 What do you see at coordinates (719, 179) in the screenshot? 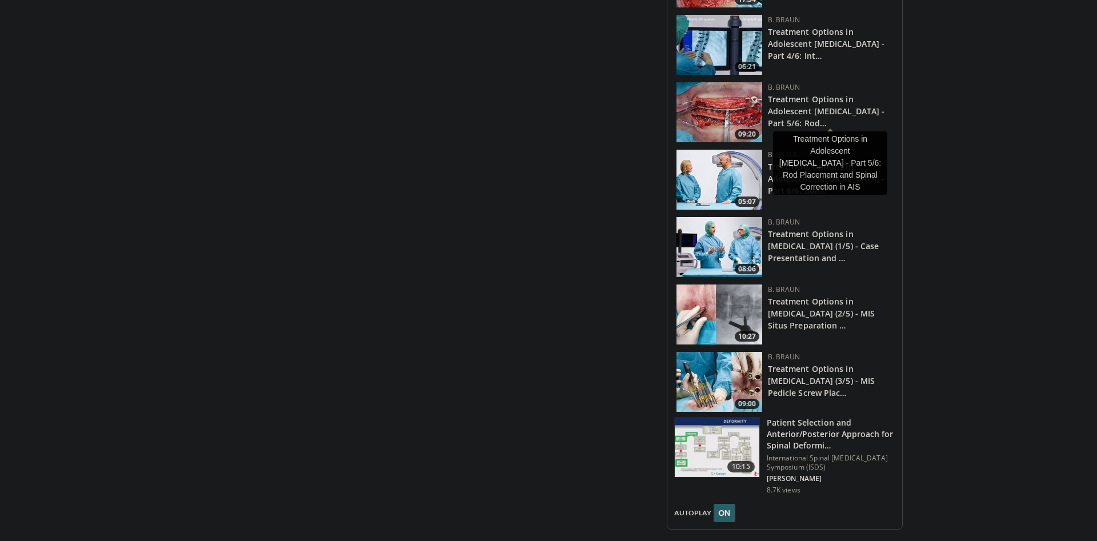
I see `a: 05:07` at bounding box center [719, 179].